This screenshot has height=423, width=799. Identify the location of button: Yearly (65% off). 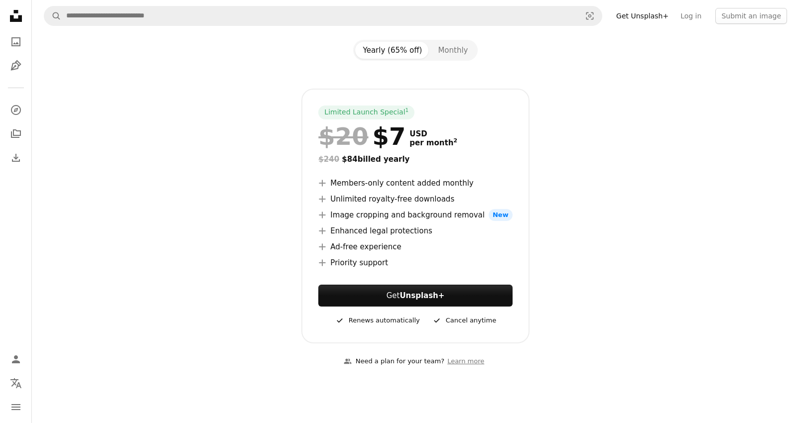
(393, 50).